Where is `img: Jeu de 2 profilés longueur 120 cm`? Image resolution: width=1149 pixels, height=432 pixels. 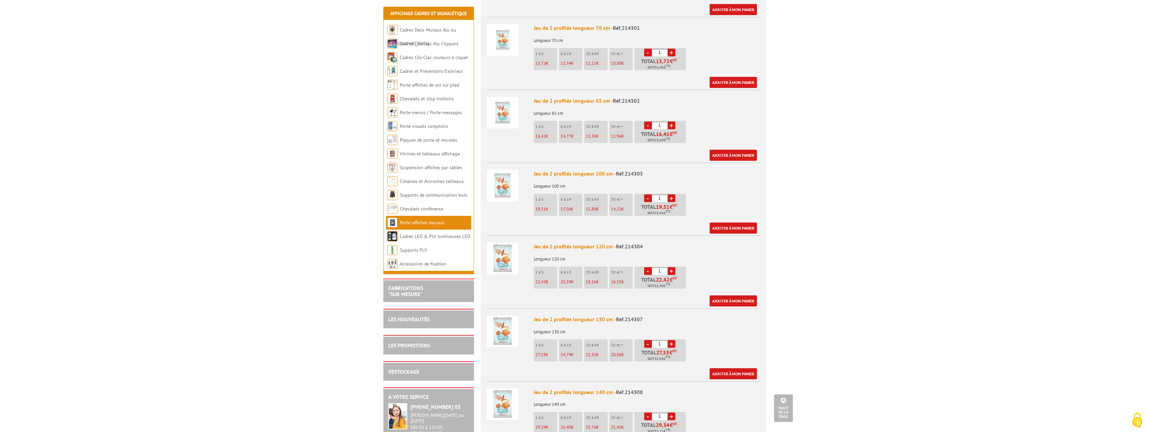 img: Jeu de 2 profilés longueur 120 cm is located at coordinates (502, 258).